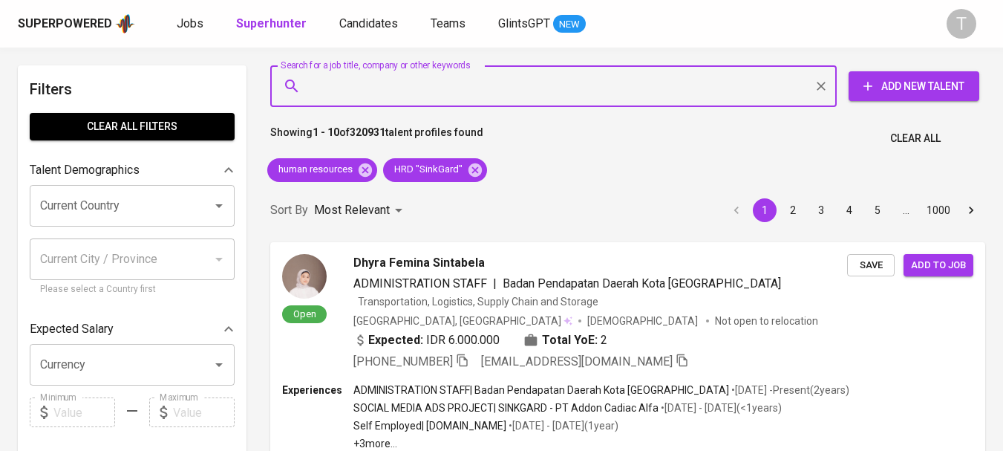 This screenshot has width=1003, height=451. I want to click on button: Go to page 1000, so click(938, 210).